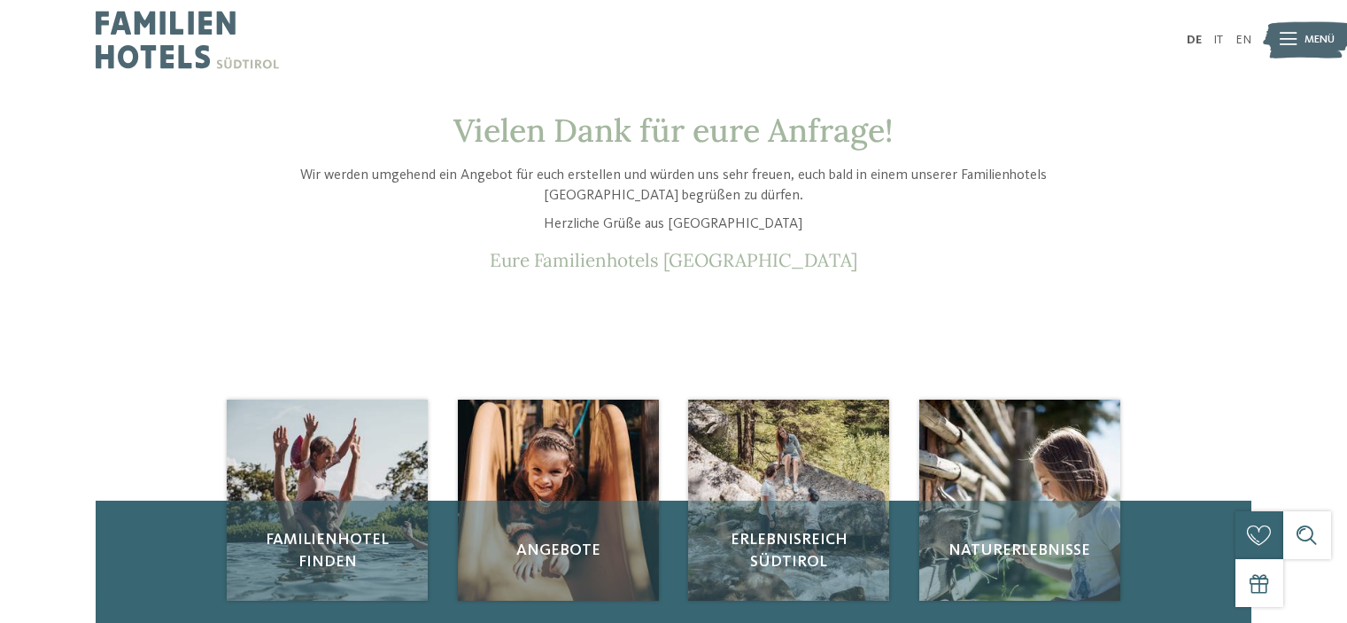  I want to click on a: DE, so click(1194, 40).